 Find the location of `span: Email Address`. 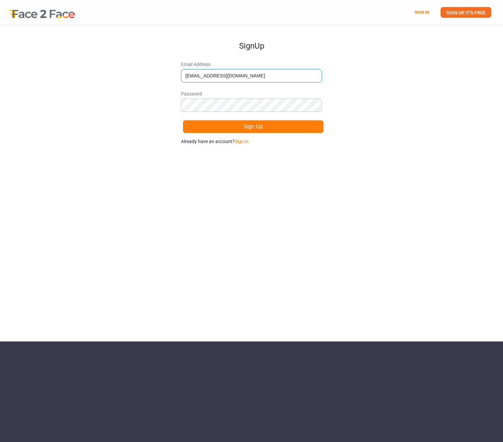

span: Email Address is located at coordinates (251, 64).